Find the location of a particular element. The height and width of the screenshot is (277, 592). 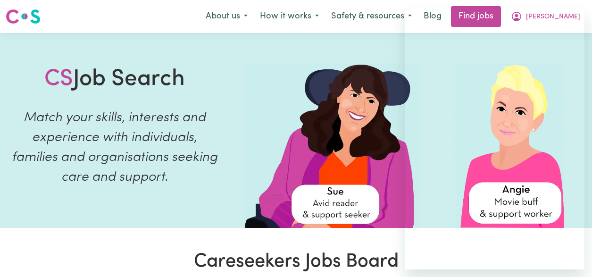

a: Blog is located at coordinates (432, 16).